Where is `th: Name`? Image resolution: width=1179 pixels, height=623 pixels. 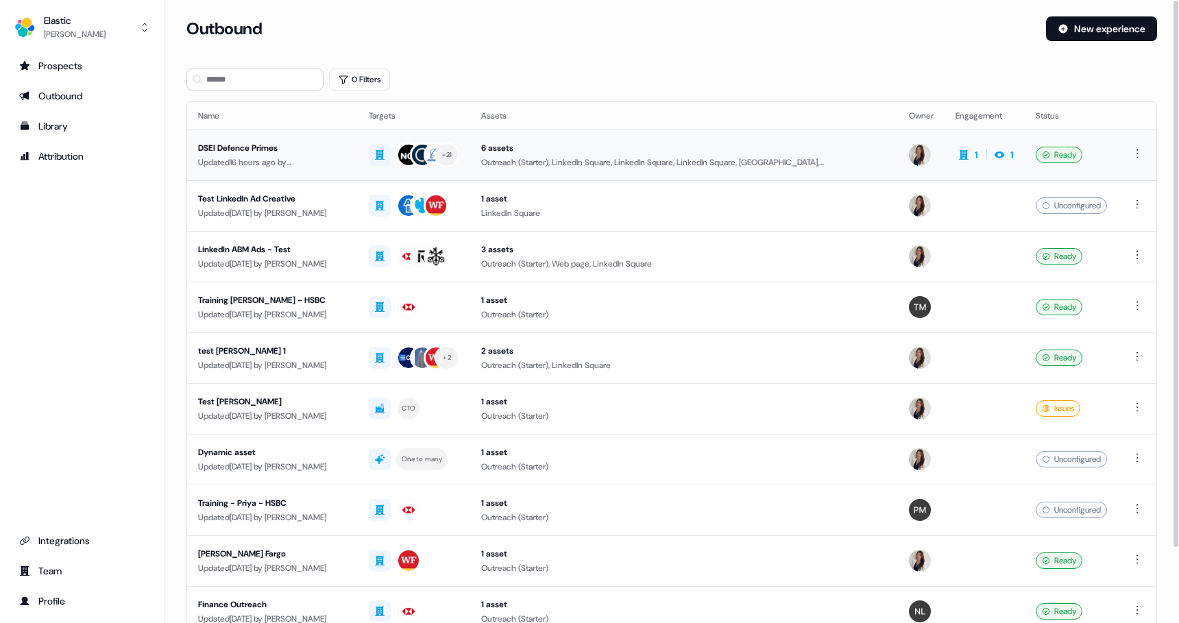 th: Name is located at coordinates (272, 116).